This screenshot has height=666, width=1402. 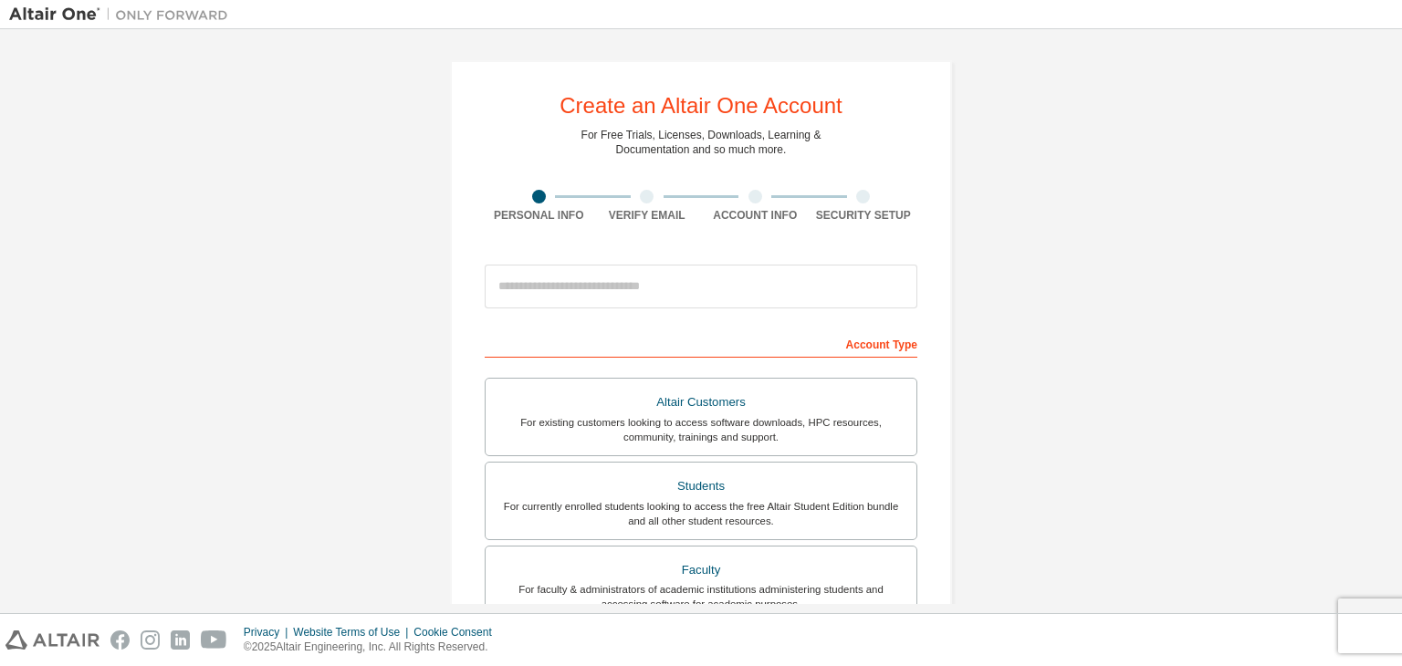 What do you see at coordinates (373, 647) in the screenshot?
I see `p: © 2025 Altair Engineering, Inc. All Rights Reserved.` at bounding box center [373, 647].